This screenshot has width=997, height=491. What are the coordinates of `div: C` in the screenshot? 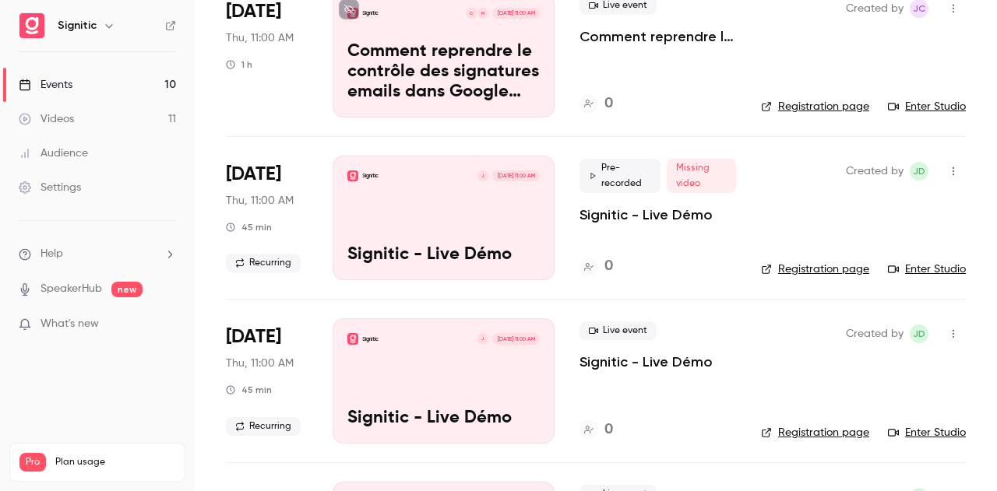 It's located at (471, 13).